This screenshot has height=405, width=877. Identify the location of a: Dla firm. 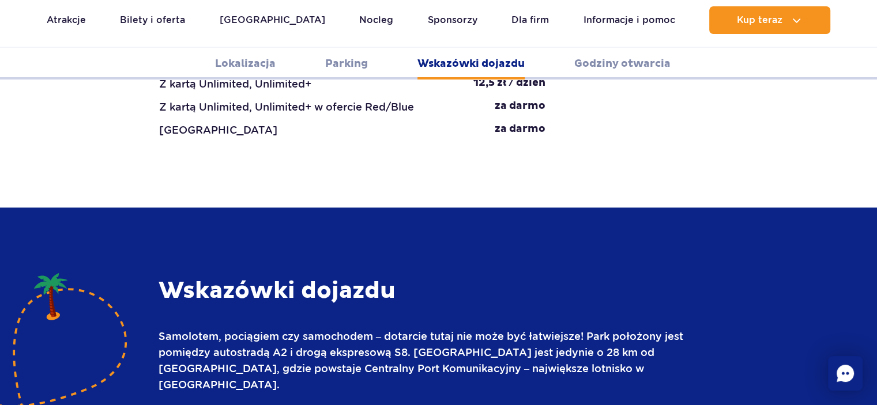
(530, 20).